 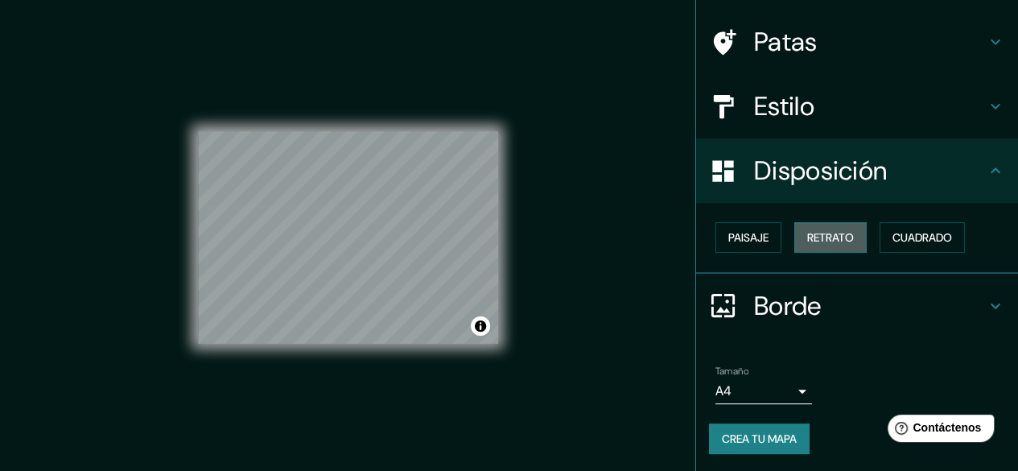 I want to click on font: Crea tu mapa, so click(x=759, y=439).